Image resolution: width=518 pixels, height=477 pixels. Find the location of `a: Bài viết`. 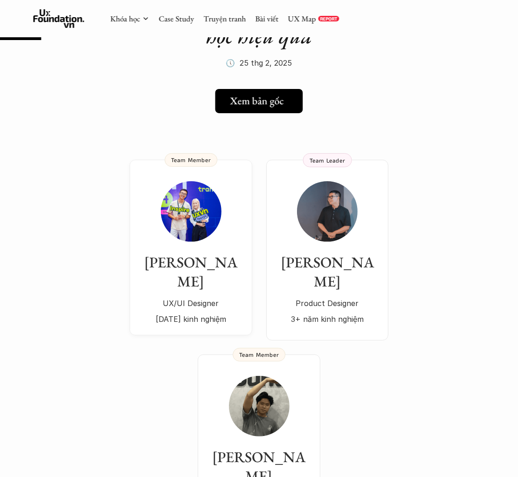

a: Bài viết is located at coordinates (267, 19).